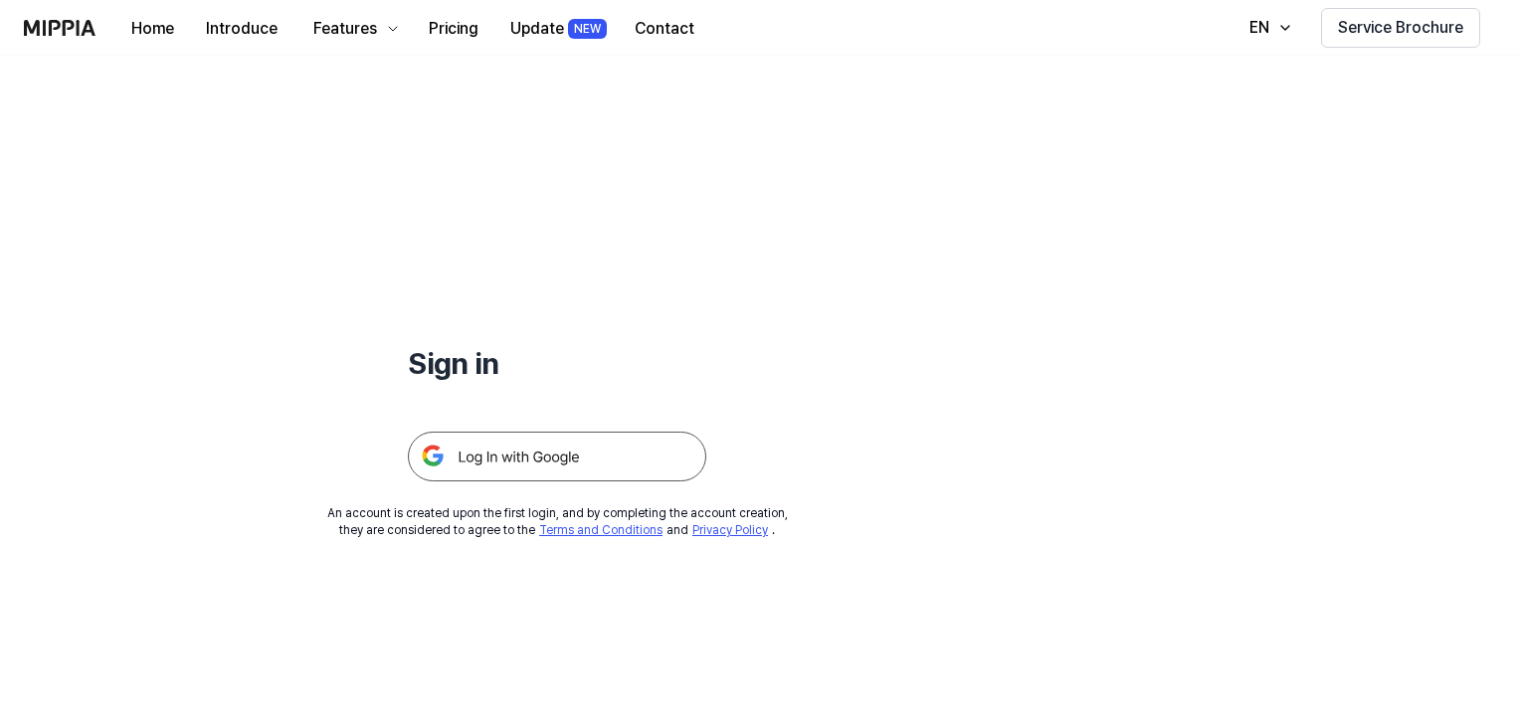 This screenshot has height=726, width=1520. What do you see at coordinates (1401, 28) in the screenshot?
I see `button: Service Brochure` at bounding box center [1401, 28].